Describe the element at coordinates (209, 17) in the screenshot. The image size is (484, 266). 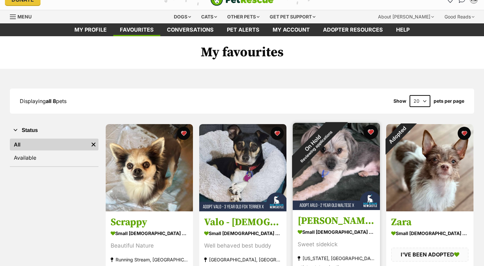
I see `div: Cats` at that location.